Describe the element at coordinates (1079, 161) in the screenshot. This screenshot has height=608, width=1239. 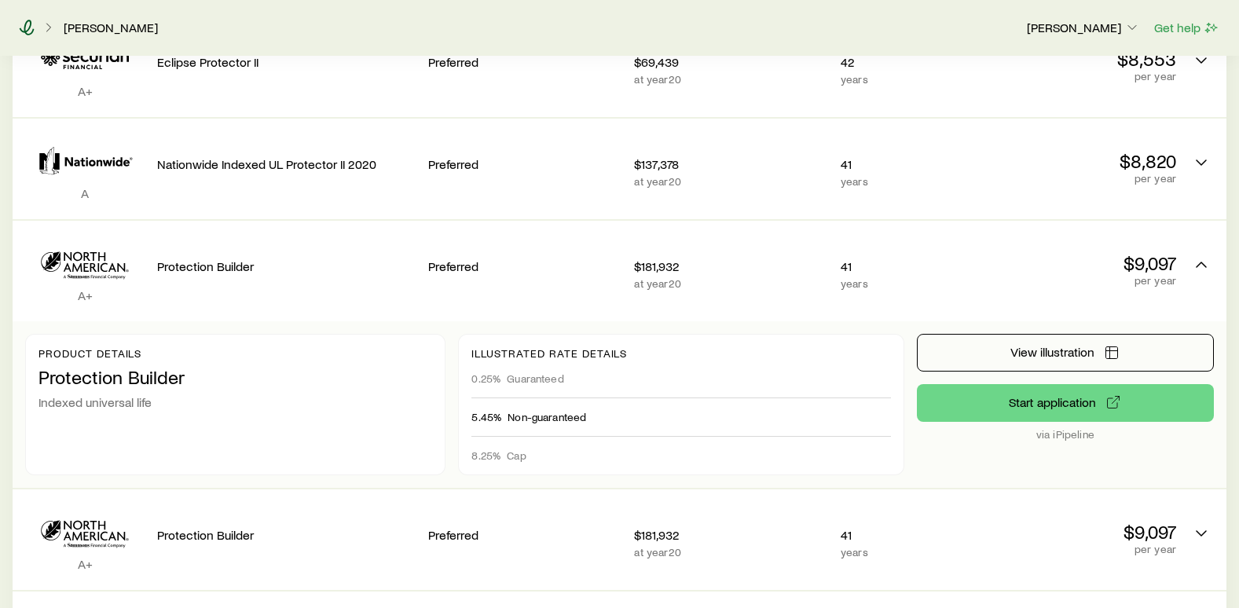
I see `p: $8,820` at that location.